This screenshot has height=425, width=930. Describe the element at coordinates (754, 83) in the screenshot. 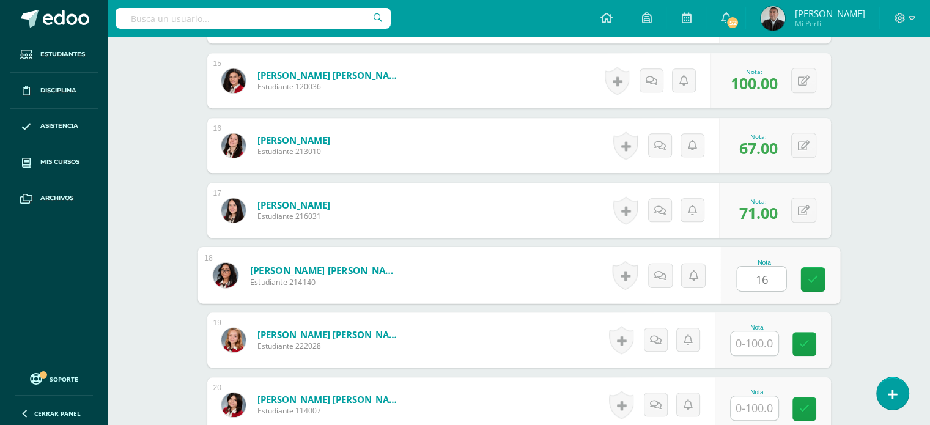

I see `span: 100.00` at that location.